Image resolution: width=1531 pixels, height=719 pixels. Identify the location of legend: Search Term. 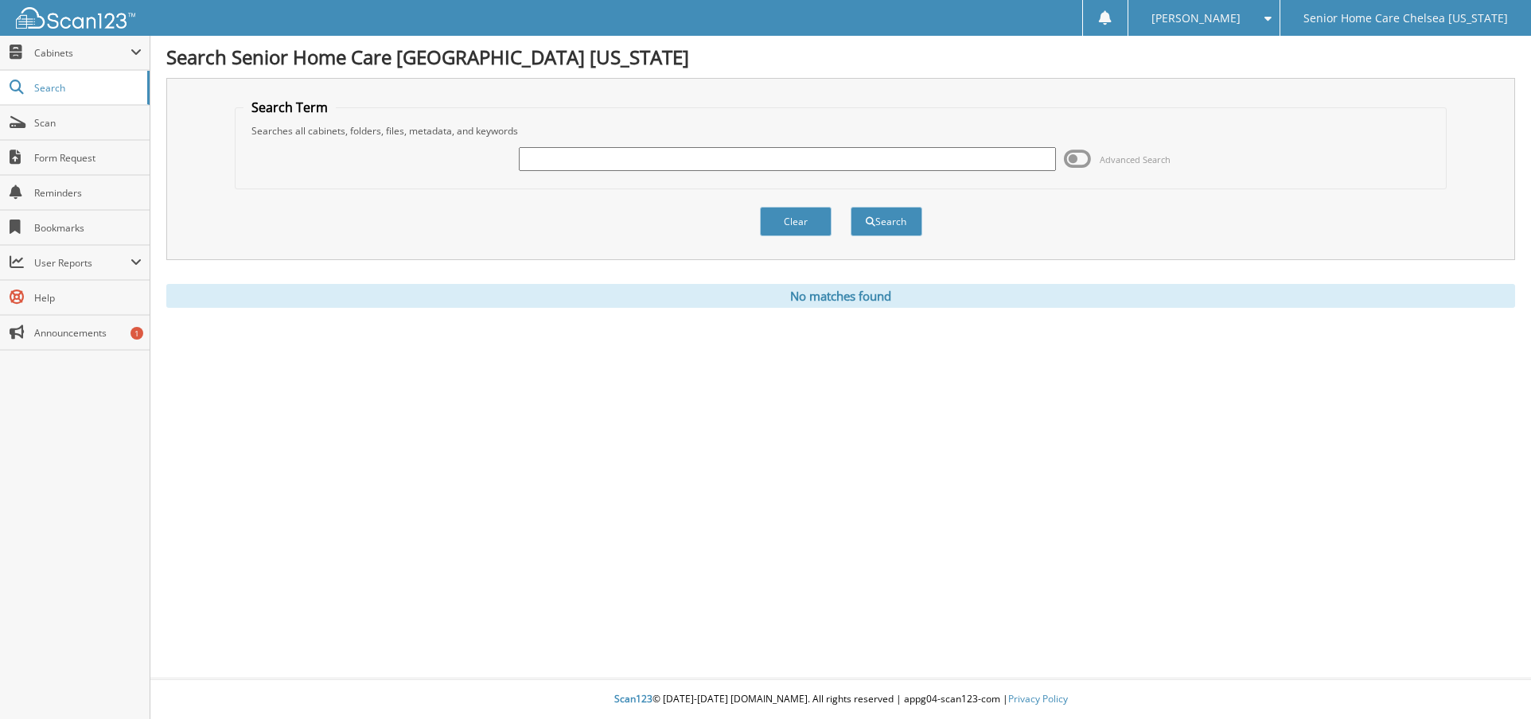
(290, 107).